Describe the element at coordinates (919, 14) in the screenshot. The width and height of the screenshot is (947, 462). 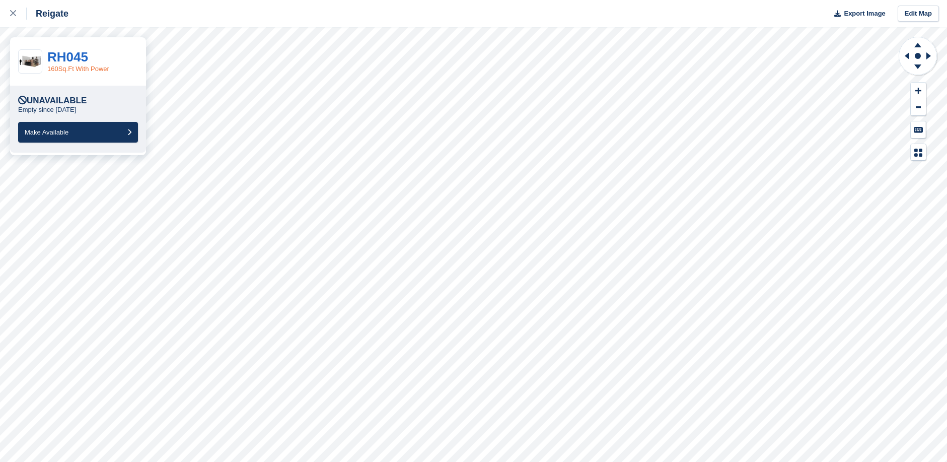
I see `a: Edit Map` at that location.